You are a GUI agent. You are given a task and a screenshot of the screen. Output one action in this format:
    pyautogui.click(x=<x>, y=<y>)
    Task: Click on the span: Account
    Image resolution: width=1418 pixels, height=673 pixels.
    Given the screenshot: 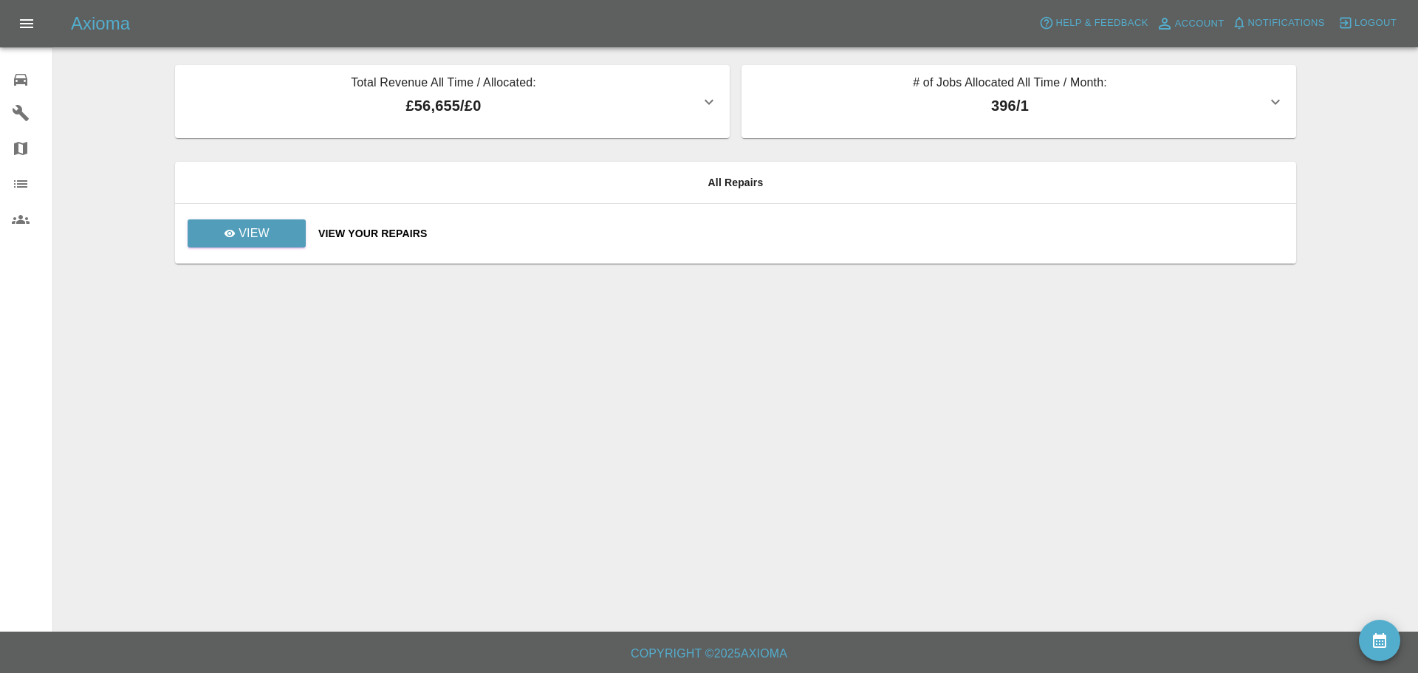 What is the action you would take?
    pyautogui.click(x=1199, y=24)
    